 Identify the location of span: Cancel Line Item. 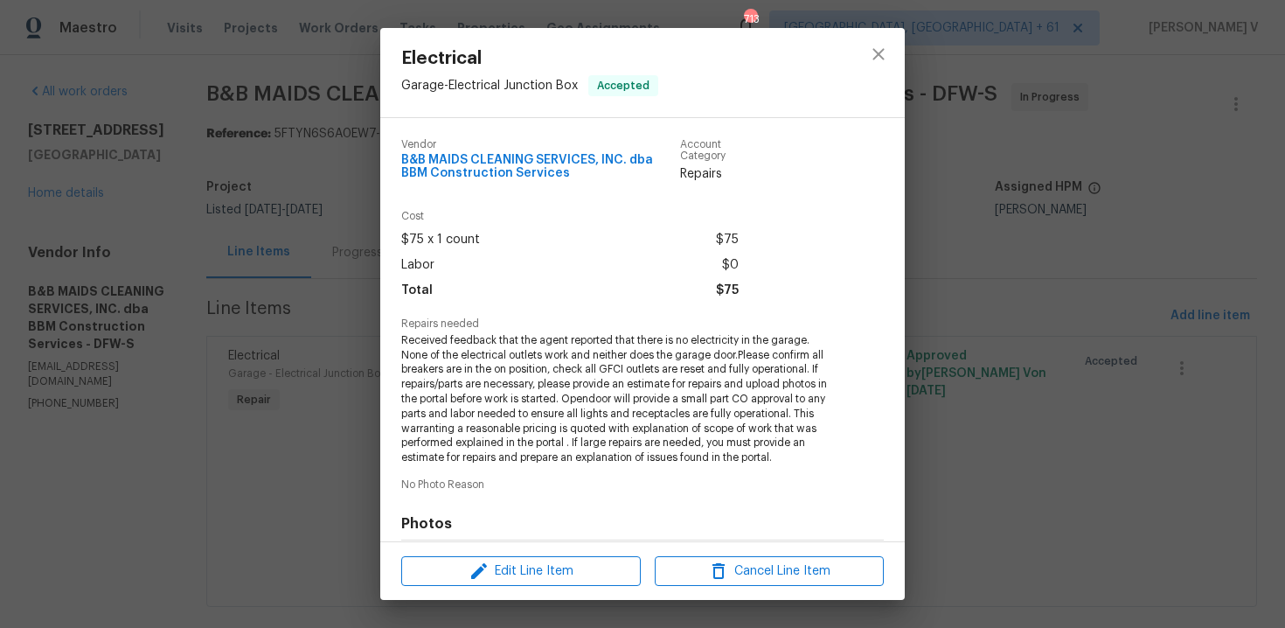
(769, 571).